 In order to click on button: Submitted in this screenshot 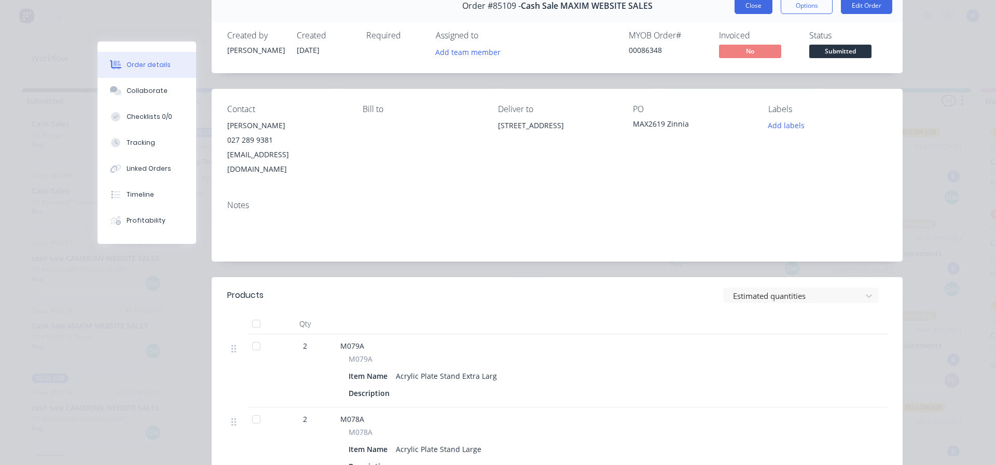, I will do `click(840, 52)`.